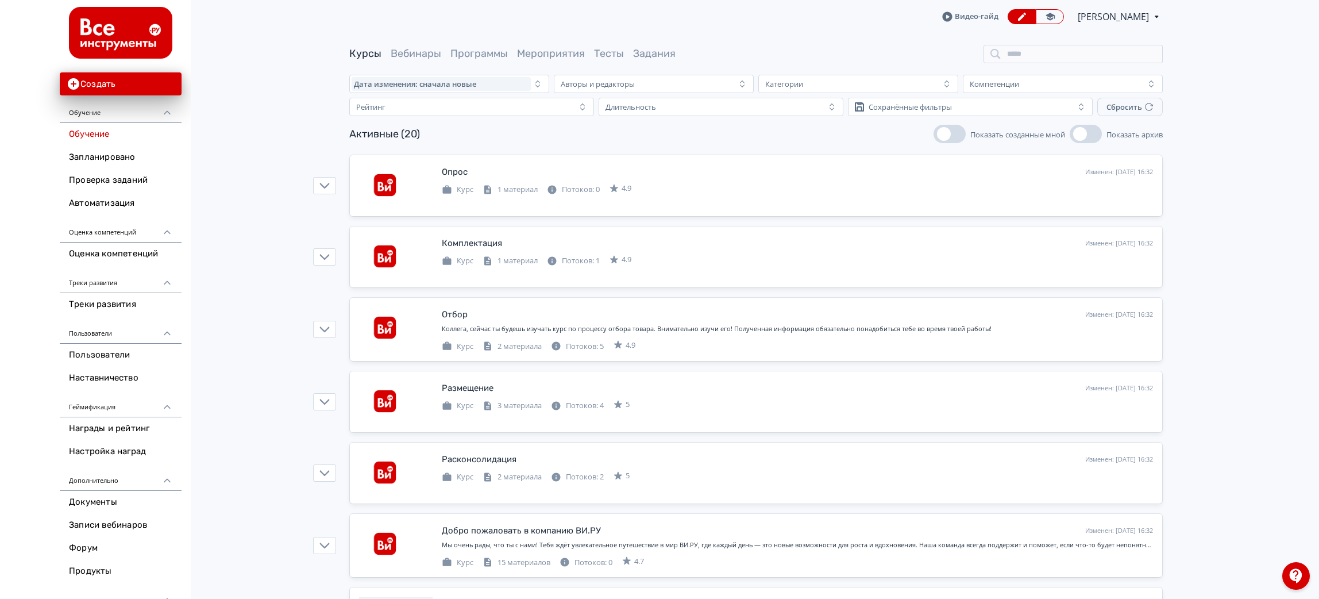 The width and height of the screenshot is (1319, 599). Describe the element at coordinates (1017, 134) in the screenshot. I see `span: Показать созданные мной` at that location.